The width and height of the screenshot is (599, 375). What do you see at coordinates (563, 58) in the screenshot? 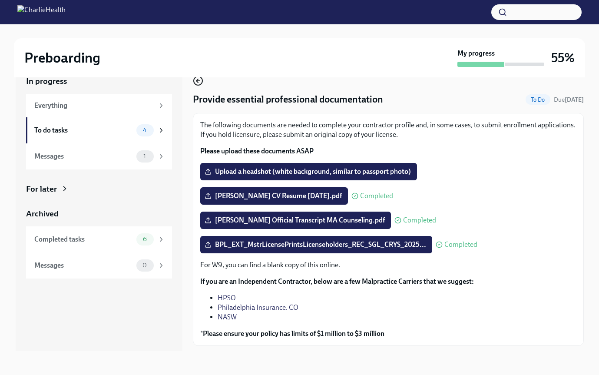
I see `h3: 55%` at bounding box center [563, 58].